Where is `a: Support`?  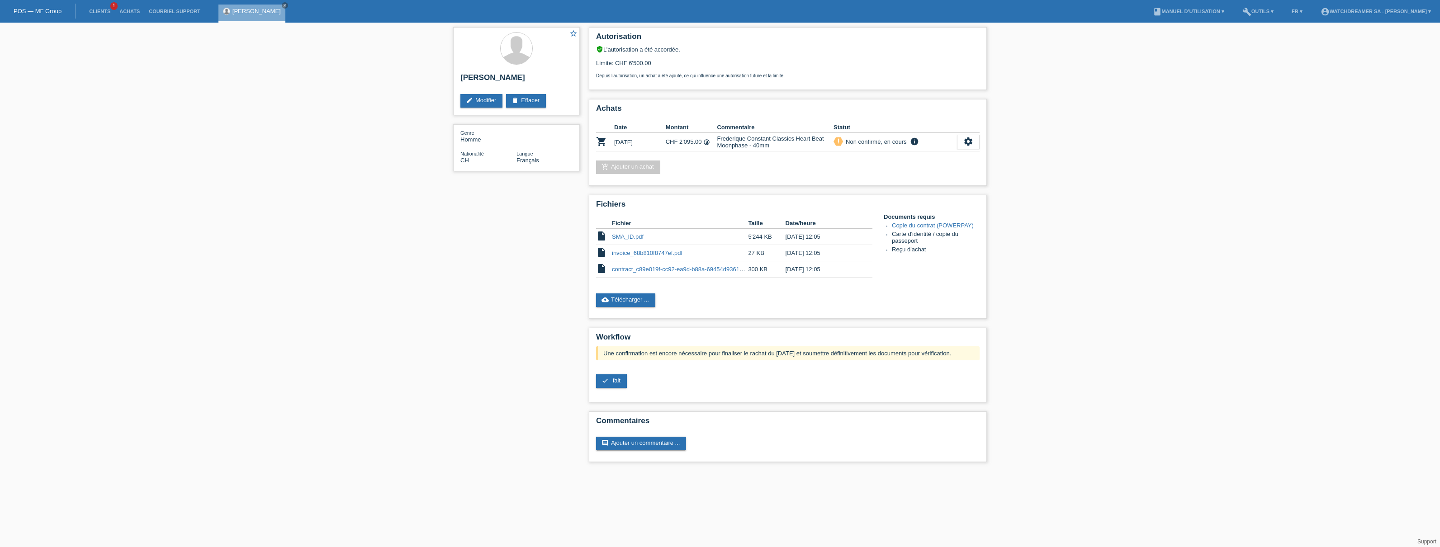 a: Support is located at coordinates (1427, 542).